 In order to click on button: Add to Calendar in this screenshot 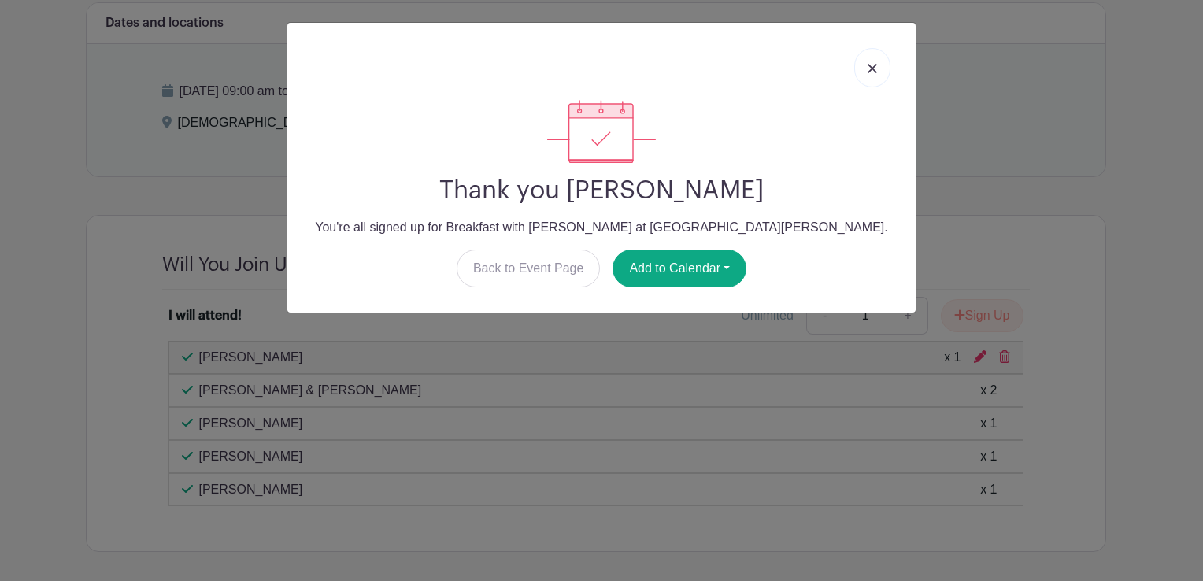, I will do `click(679, 268)`.